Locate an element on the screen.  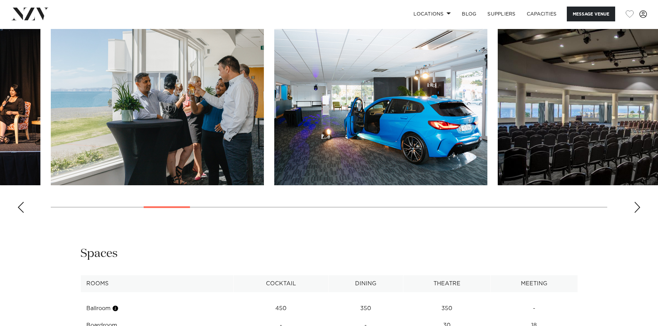
swiper-slide: 6 / 30 is located at coordinates (157, 107).